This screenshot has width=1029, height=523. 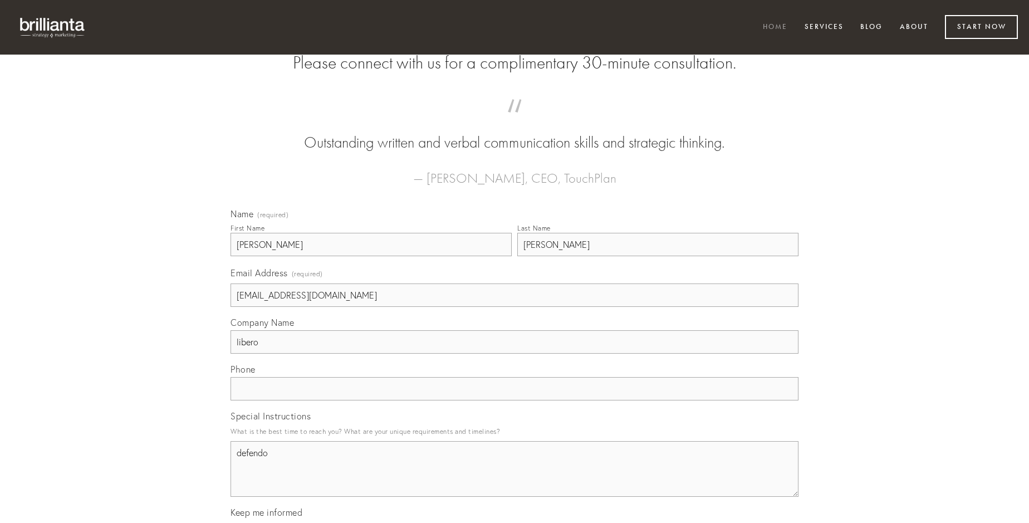 I want to click on a: Blog, so click(x=872, y=27).